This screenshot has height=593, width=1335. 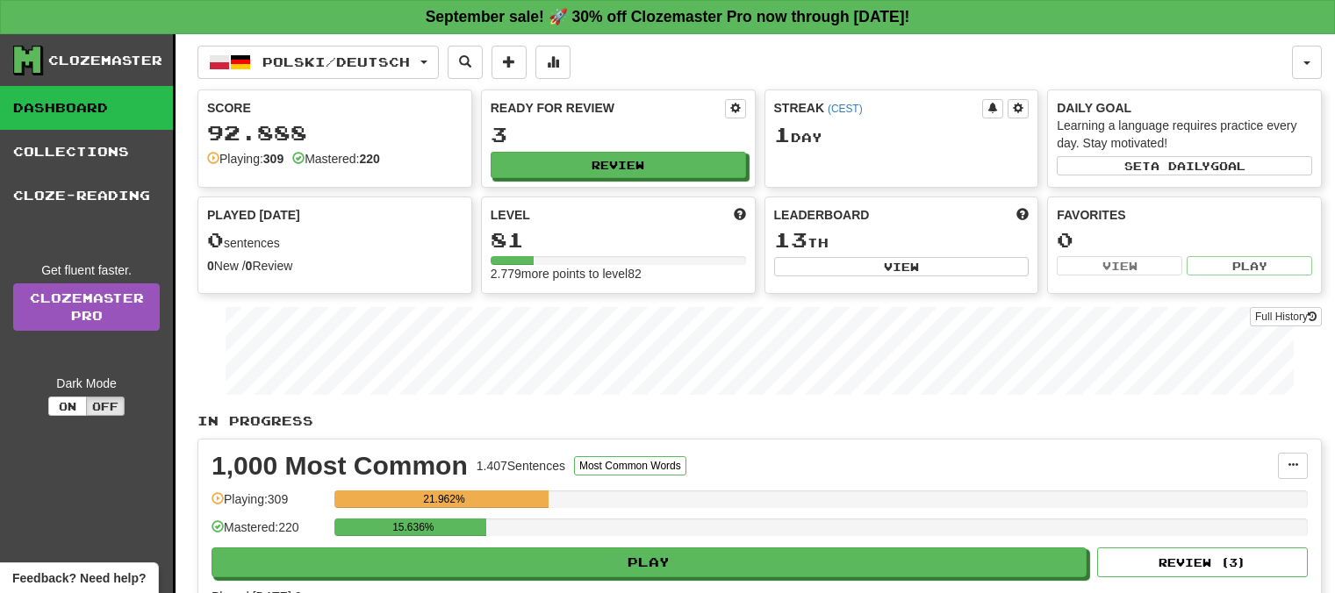 What do you see at coordinates (618, 134) in the screenshot?
I see `div: 3` at bounding box center [618, 134].